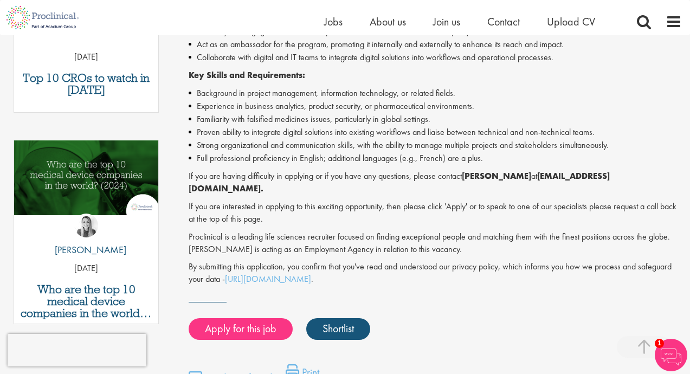 This screenshot has width=690, height=374. Describe the element at coordinates (435, 132) in the screenshot. I see `li: Proven ability to integrate digital solutions into existing workflows and liaise between technica...` at that location.